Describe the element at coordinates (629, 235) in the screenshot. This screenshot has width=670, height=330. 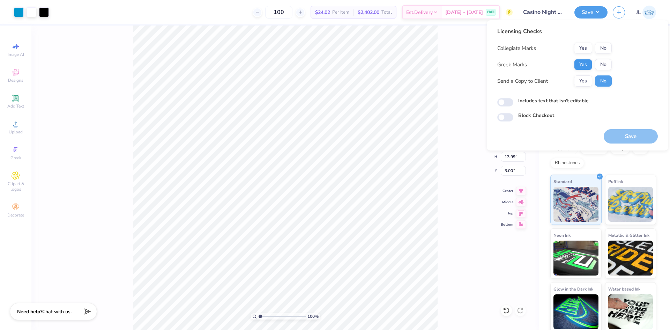
I see `span: Metallic & Glitter Ink` at that location.